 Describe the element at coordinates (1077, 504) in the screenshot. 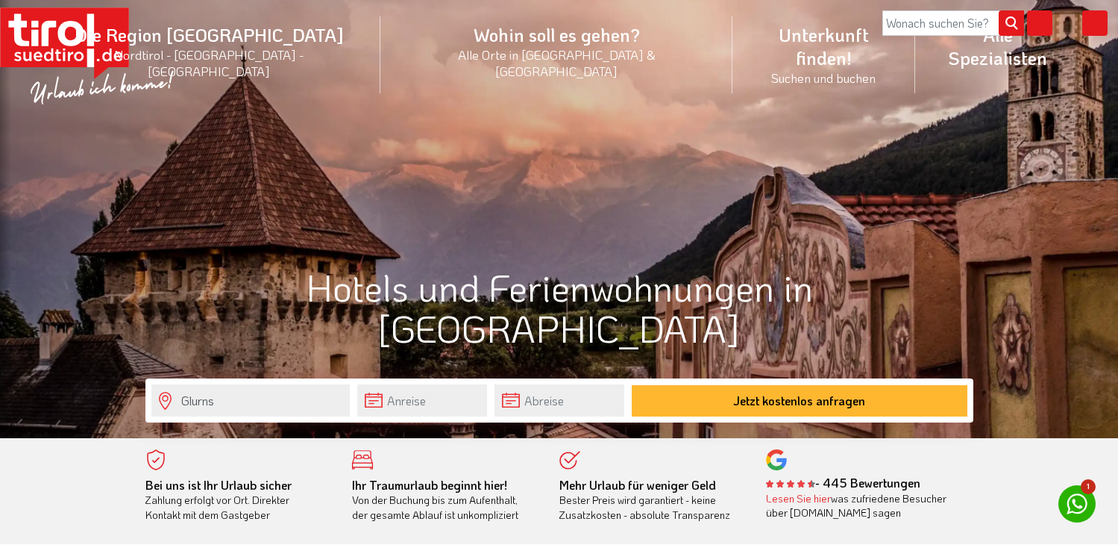

I see `a: 1` at that location.